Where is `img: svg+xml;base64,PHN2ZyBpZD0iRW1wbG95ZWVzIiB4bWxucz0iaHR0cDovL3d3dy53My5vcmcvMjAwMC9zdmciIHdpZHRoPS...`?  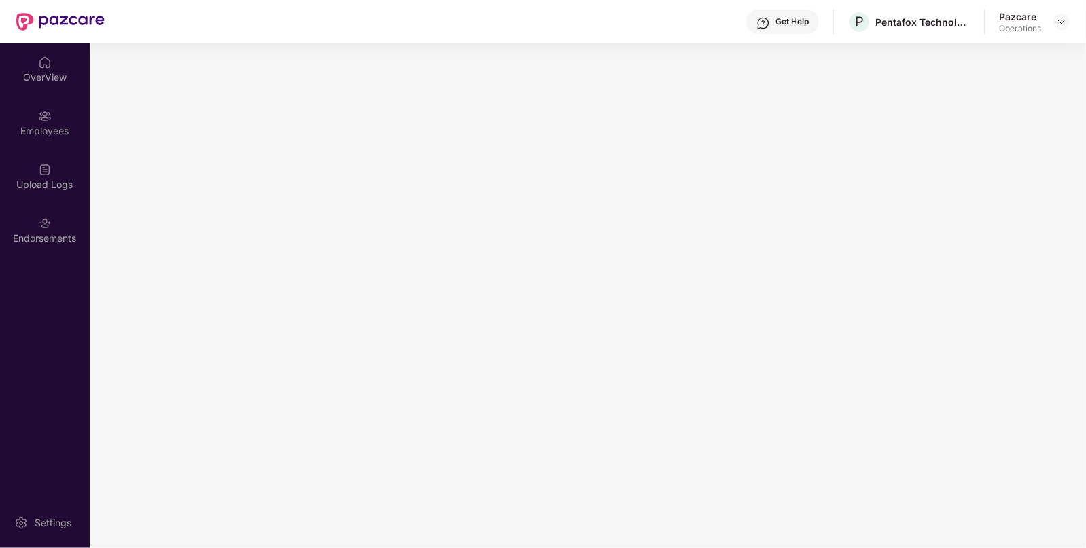 img: svg+xml;base64,PHN2ZyBpZD0iRW1wbG95ZWVzIiB4bWxucz0iaHR0cDovL3d3dy53My5vcmcvMjAwMC9zdmciIHdpZHRoPS... is located at coordinates (45, 116).